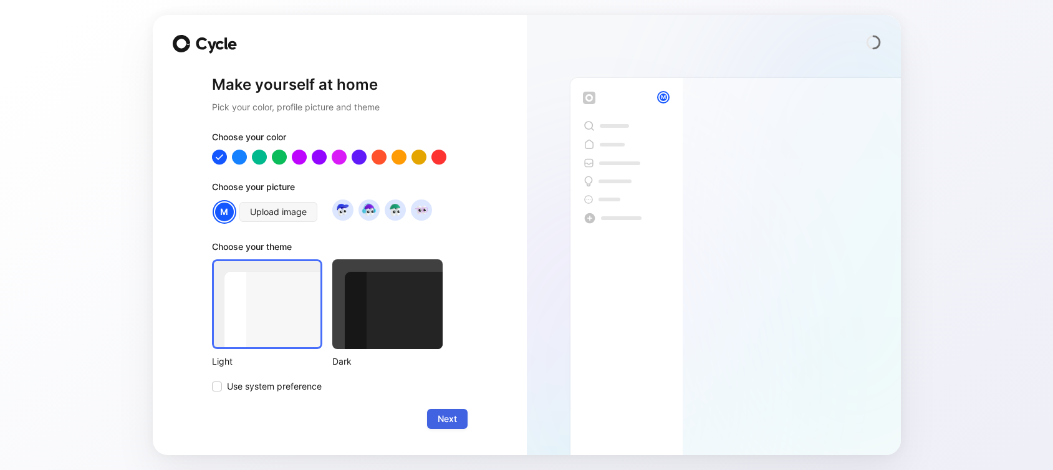  What do you see at coordinates (447, 419) in the screenshot?
I see `span: Next` at bounding box center [447, 419].